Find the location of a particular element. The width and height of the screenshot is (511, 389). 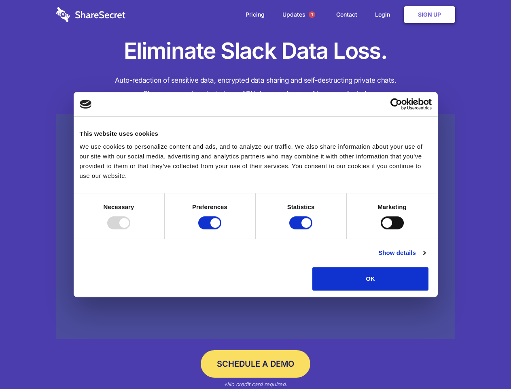

a: Usercentrics Cookiebot - opens in a new window is located at coordinates (396, 104).